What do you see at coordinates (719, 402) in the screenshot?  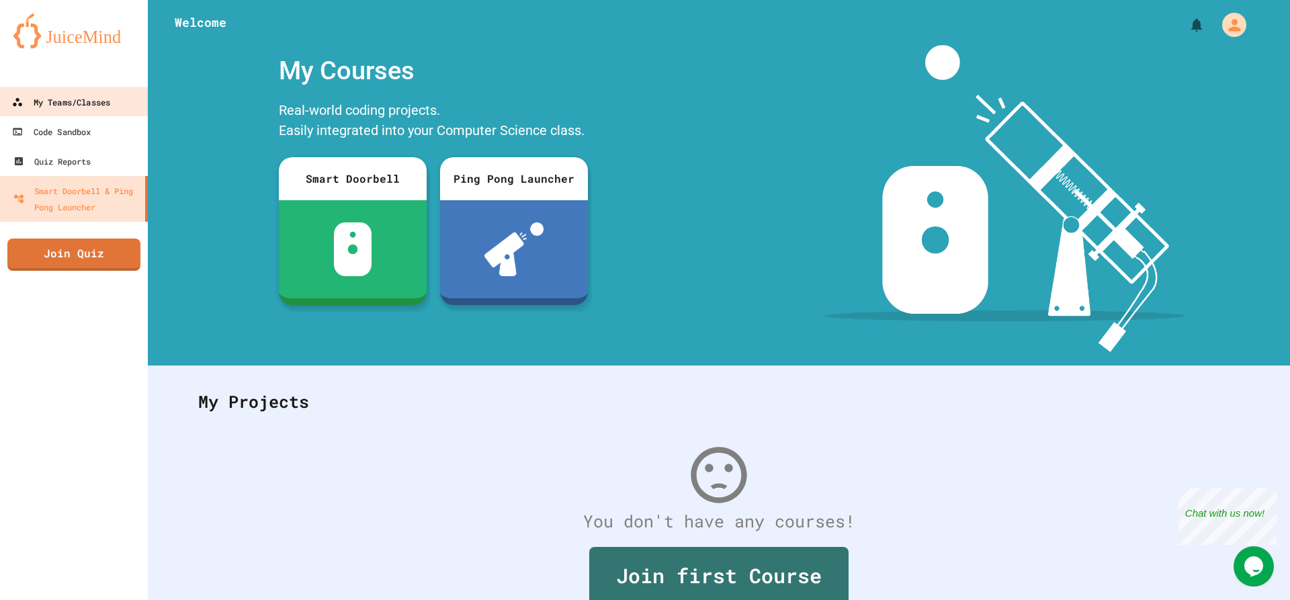 I see `div: My Projects` at bounding box center [719, 402].